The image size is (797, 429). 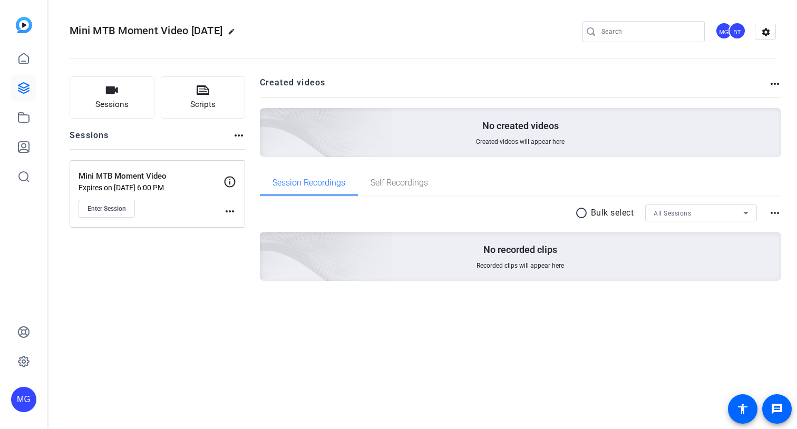 I want to click on span: Self Recordings, so click(x=399, y=183).